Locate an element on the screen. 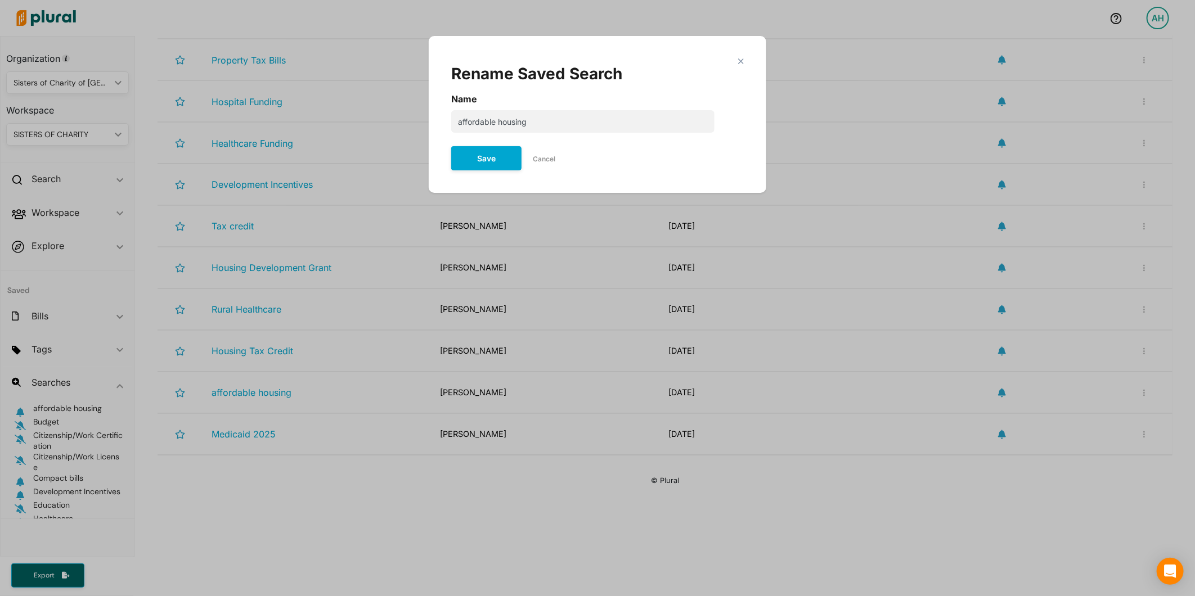 The height and width of the screenshot is (596, 1195). label: Name is located at coordinates (598, 99).